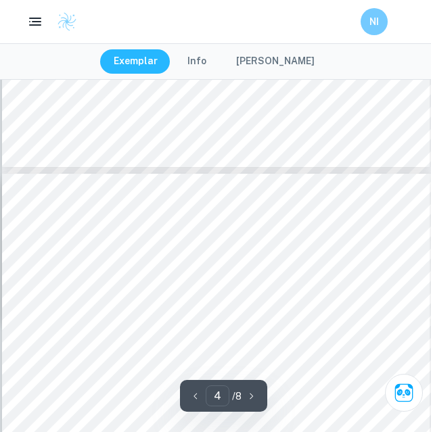  What do you see at coordinates (404, 393) in the screenshot?
I see `button: Ask Clai` at bounding box center [404, 393].